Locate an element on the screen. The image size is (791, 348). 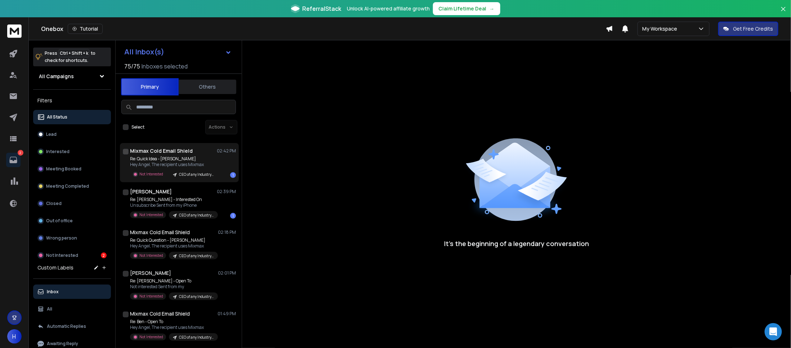
p: 02:01 PM is located at coordinates (227, 273).